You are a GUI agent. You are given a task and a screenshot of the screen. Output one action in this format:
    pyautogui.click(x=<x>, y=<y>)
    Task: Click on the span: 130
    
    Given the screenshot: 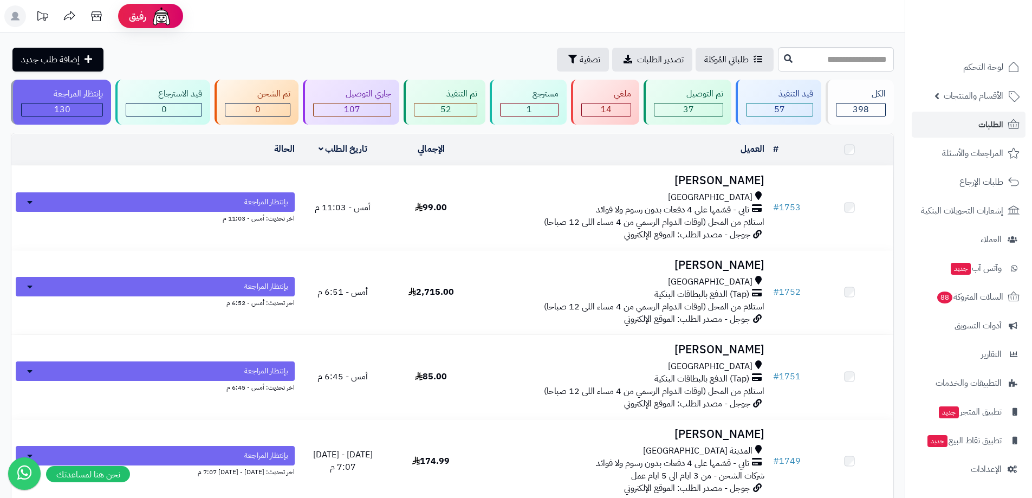 What is the action you would take?
    pyautogui.click(x=62, y=109)
    